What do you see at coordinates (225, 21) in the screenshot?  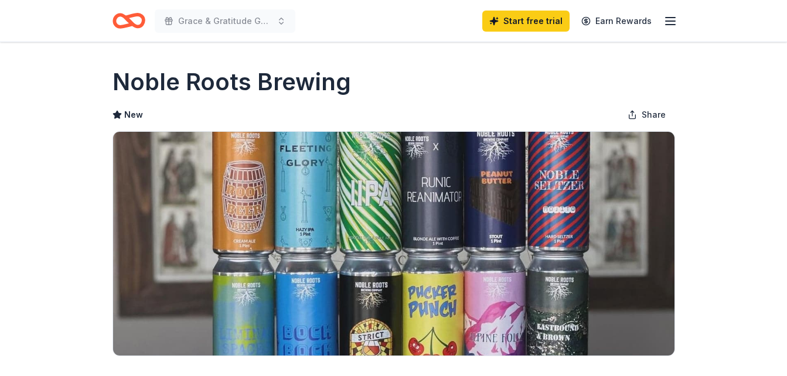 I see `button: Grace & Gratitude Gathering` at bounding box center [225, 21].